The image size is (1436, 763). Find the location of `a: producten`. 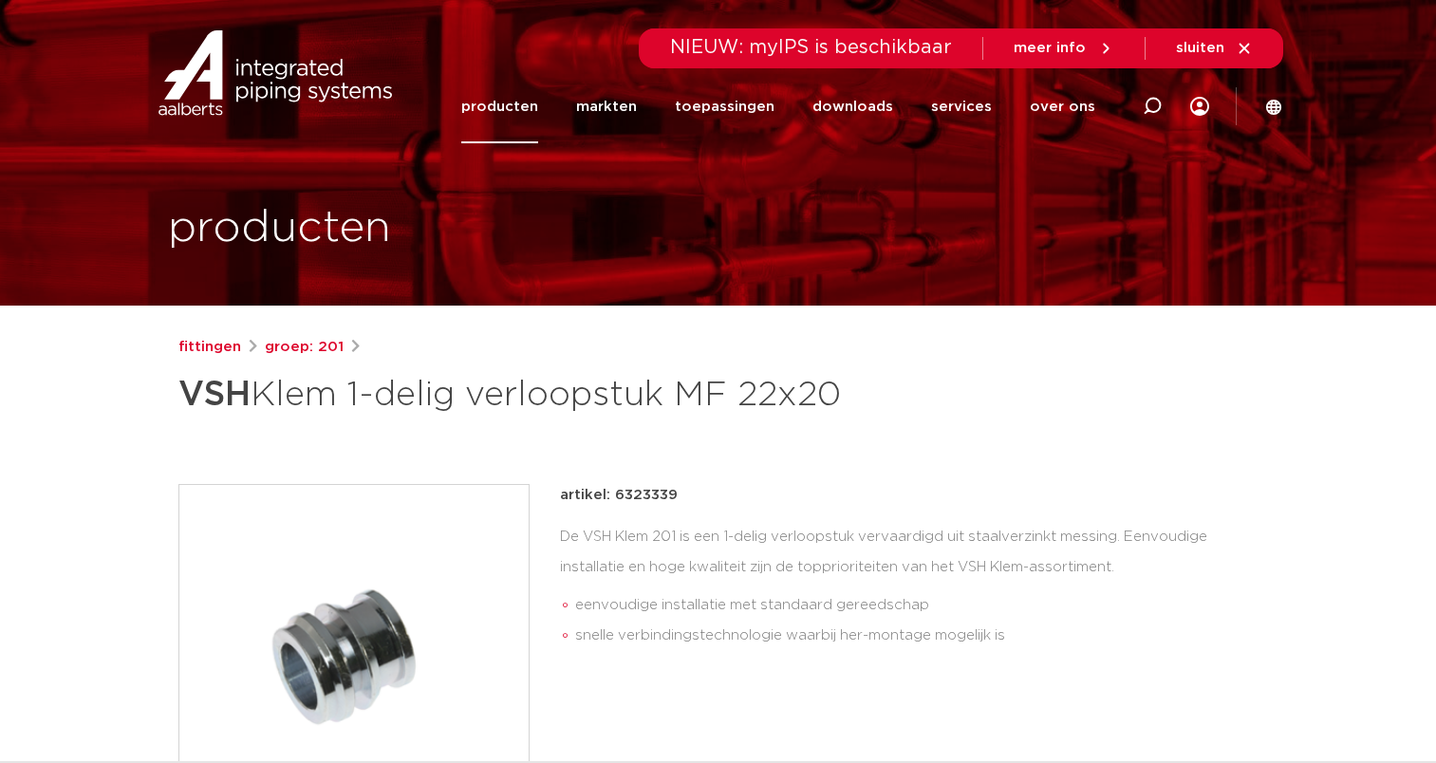

a: producten is located at coordinates (499, 106).